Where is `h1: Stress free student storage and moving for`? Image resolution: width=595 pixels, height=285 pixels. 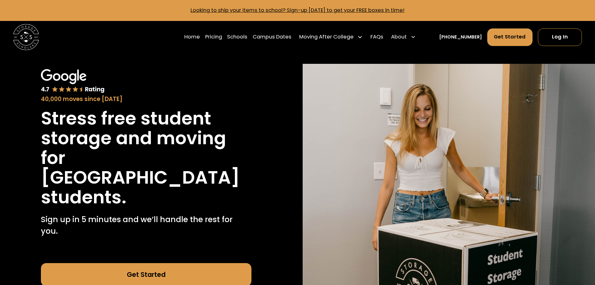 h1: Stress free student storage and moving for is located at coordinates (146, 138).